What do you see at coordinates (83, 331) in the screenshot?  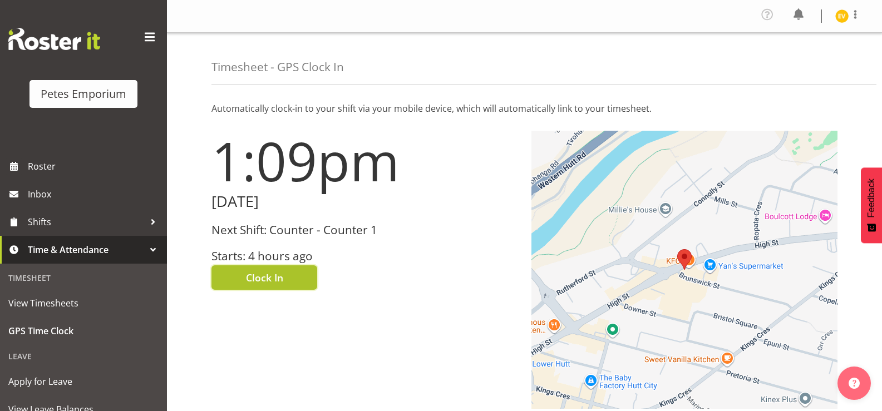 I see `span: GPS Time Clock` at bounding box center [83, 331].